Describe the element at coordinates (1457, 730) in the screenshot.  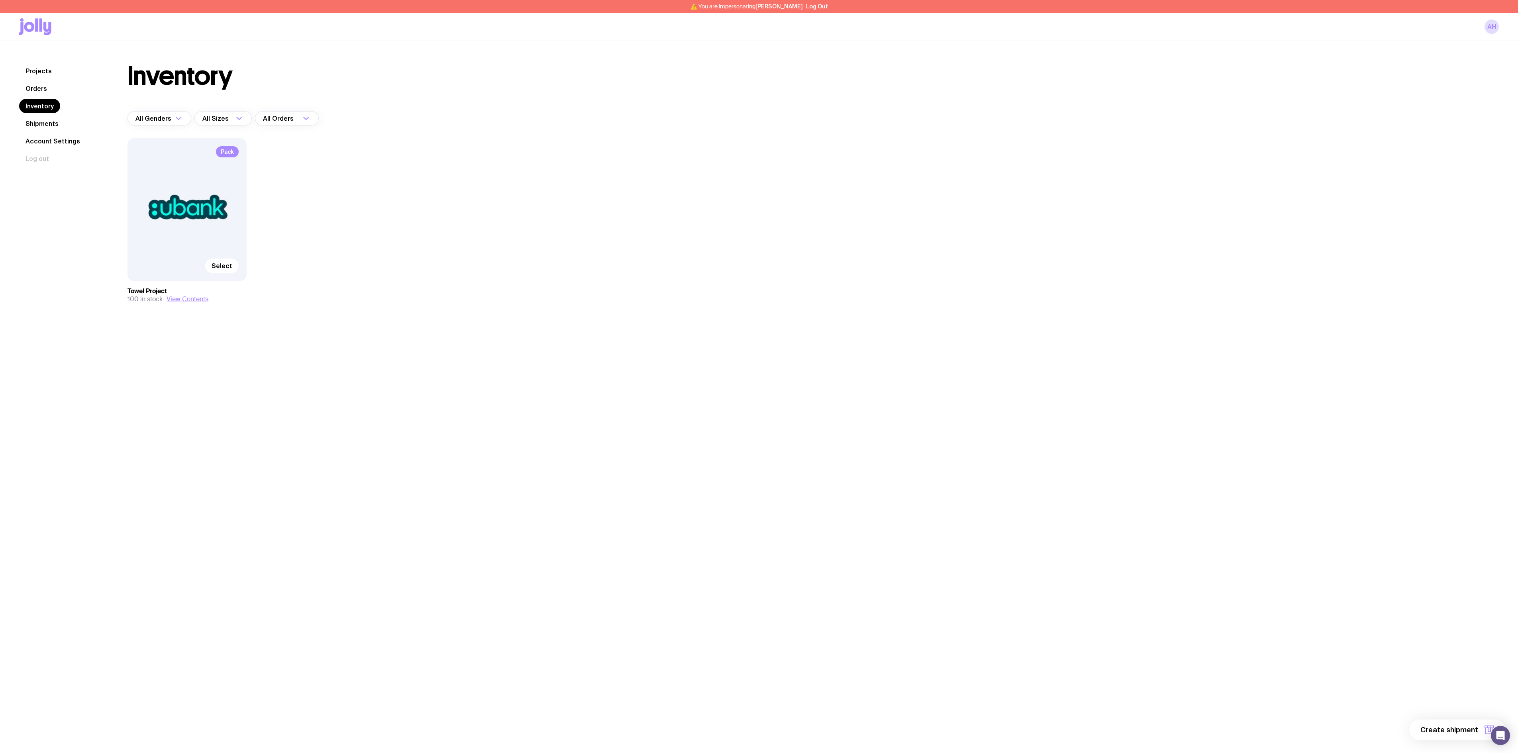
I see `button: Create shipment` at that location.